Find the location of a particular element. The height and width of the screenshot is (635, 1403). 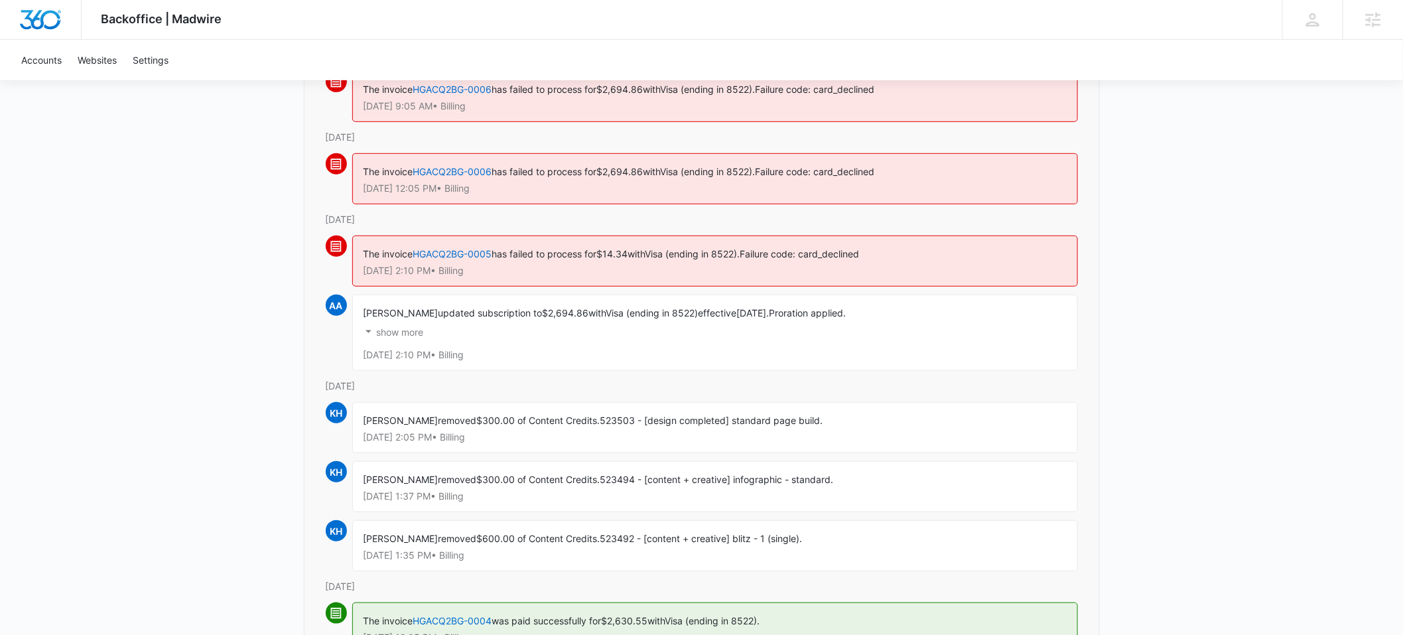

a: HGACQ2BG-0004 is located at coordinates (452, 620).